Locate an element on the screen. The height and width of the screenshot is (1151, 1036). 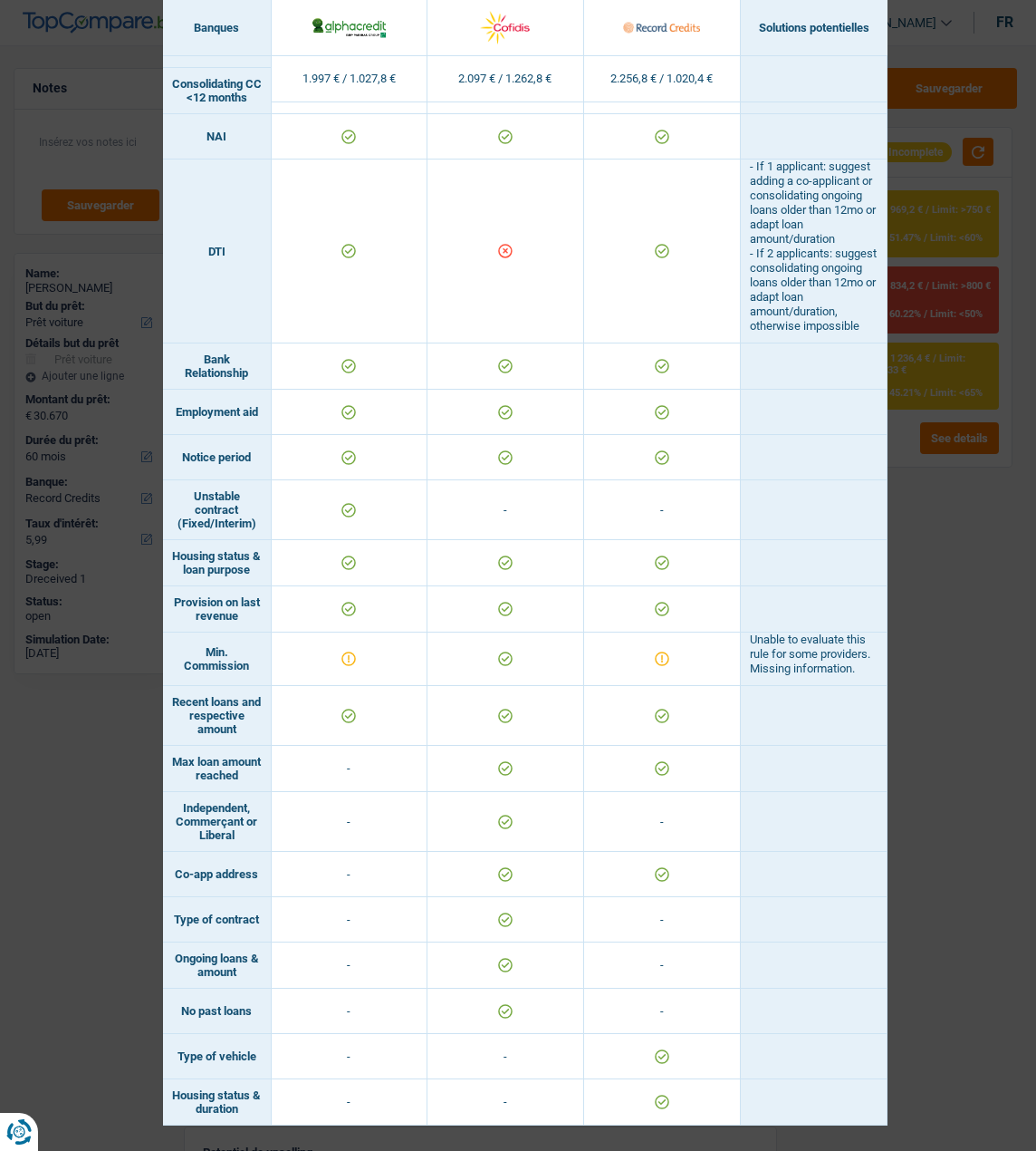
td: 1.997 € / 1.027,8 € is located at coordinates (349, 79).